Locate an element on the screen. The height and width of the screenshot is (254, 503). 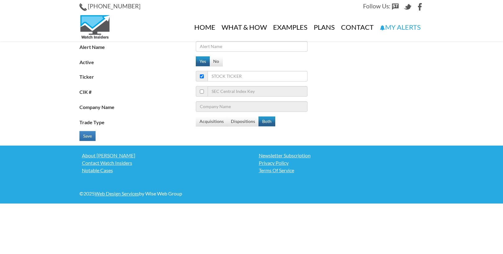
button: Save is located at coordinates (87, 136).